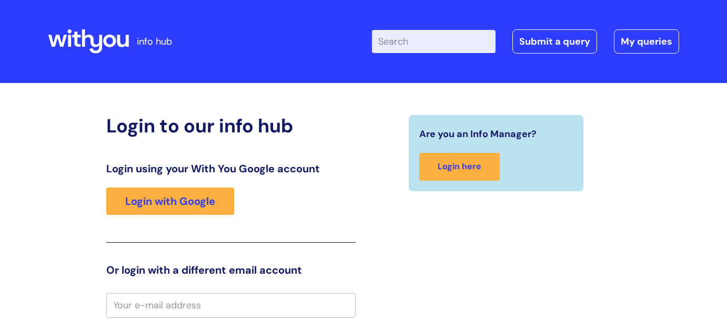 The width and height of the screenshot is (727, 332). What do you see at coordinates (433, 42) in the screenshot?
I see `input: Search` at bounding box center [433, 42].